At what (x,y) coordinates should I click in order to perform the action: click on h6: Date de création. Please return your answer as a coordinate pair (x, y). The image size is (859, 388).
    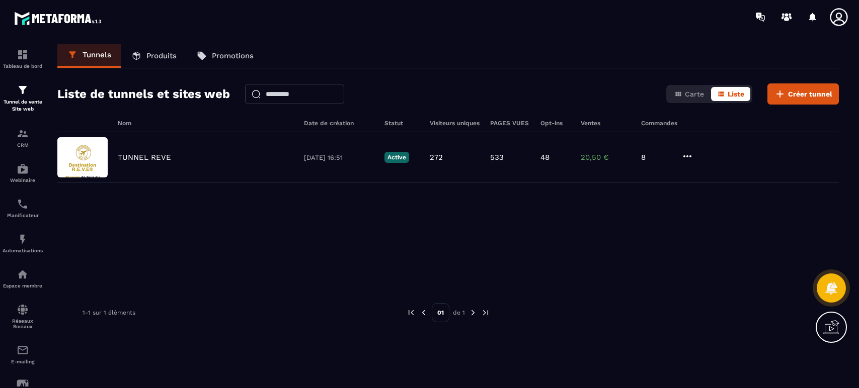
    Looking at the image, I should click on (339, 123).